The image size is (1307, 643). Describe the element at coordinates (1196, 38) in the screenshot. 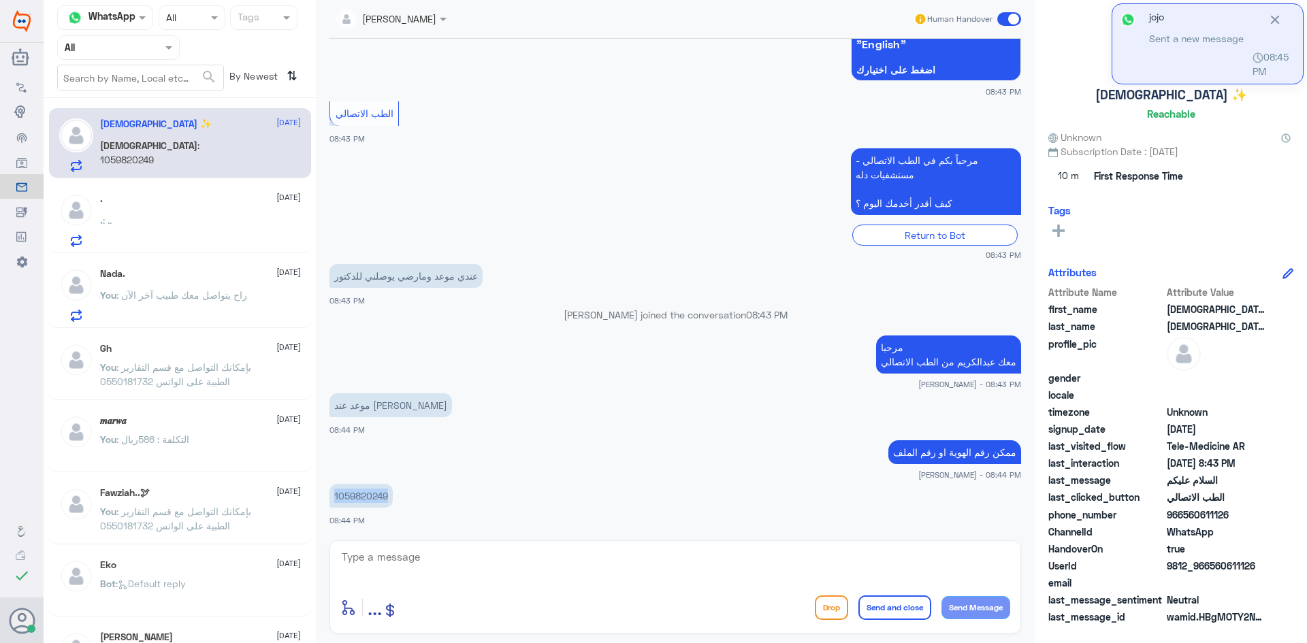

I see `span: Sent a new message` at that location.